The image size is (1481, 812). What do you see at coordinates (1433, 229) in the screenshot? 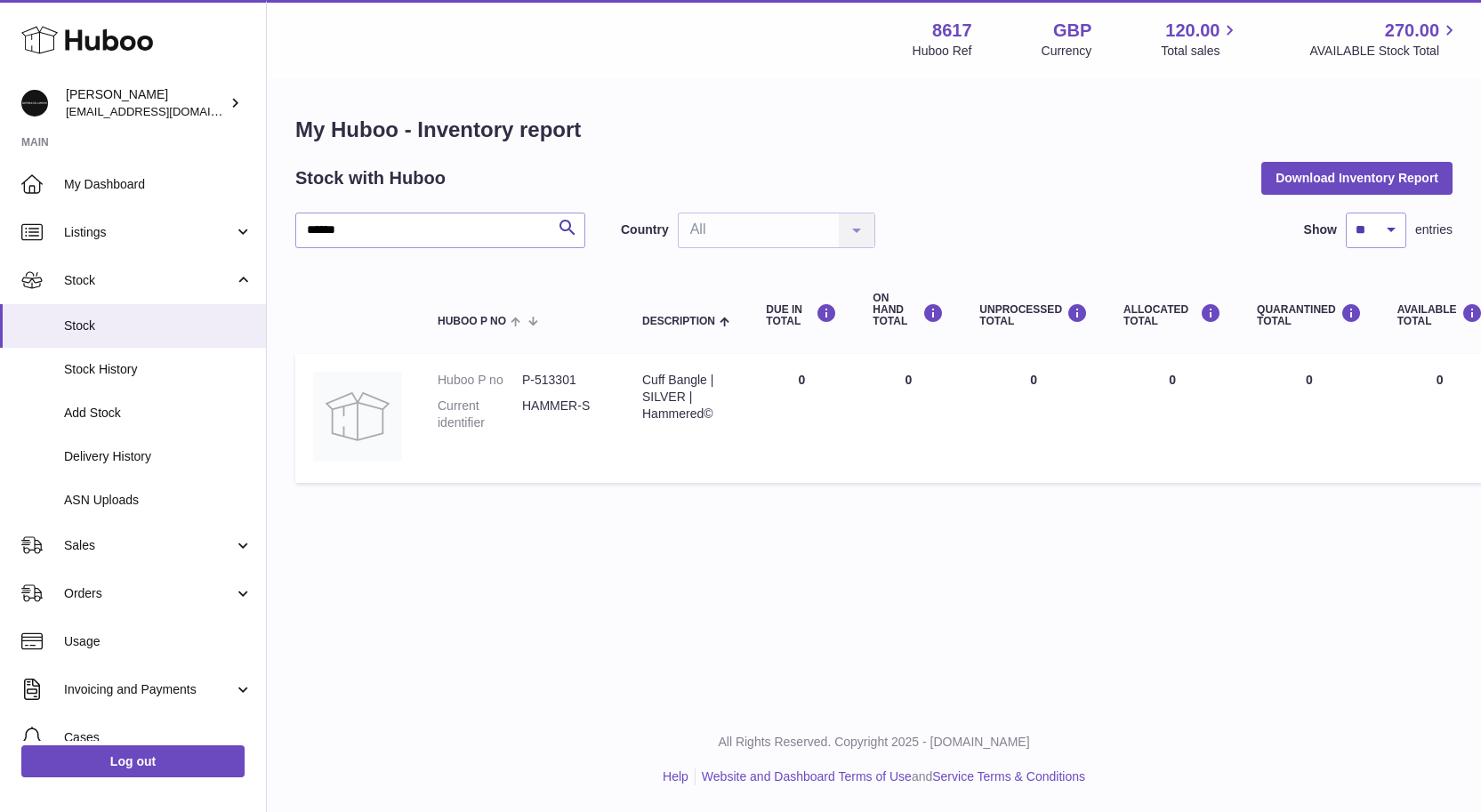
I see `span: entries` at bounding box center [1433, 229].